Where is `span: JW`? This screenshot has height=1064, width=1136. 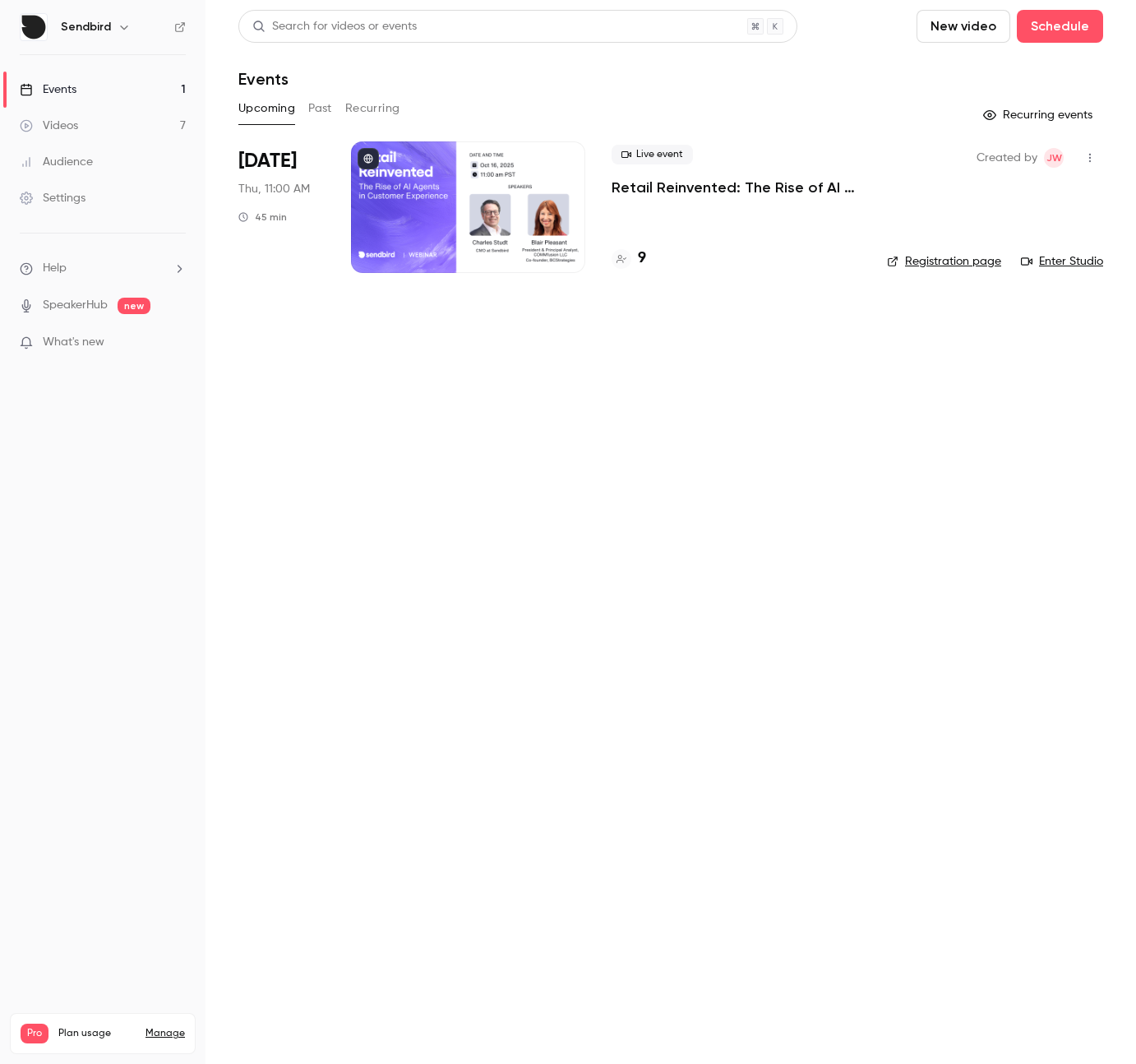
span: JW is located at coordinates (1053, 158).